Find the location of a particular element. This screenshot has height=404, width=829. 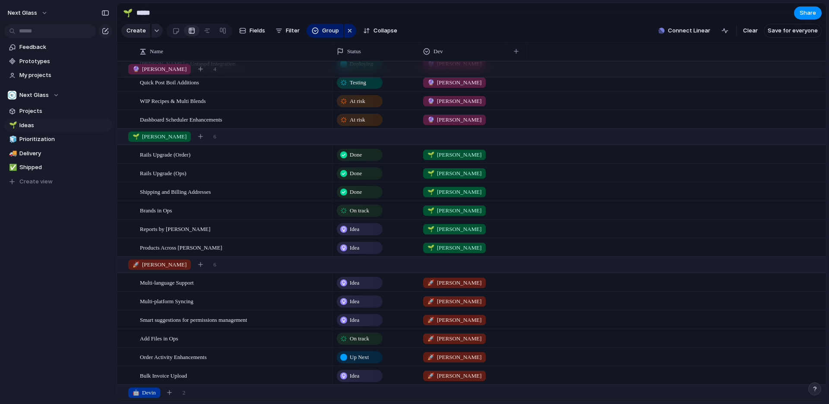

span: At risk is located at coordinates (358, 101).